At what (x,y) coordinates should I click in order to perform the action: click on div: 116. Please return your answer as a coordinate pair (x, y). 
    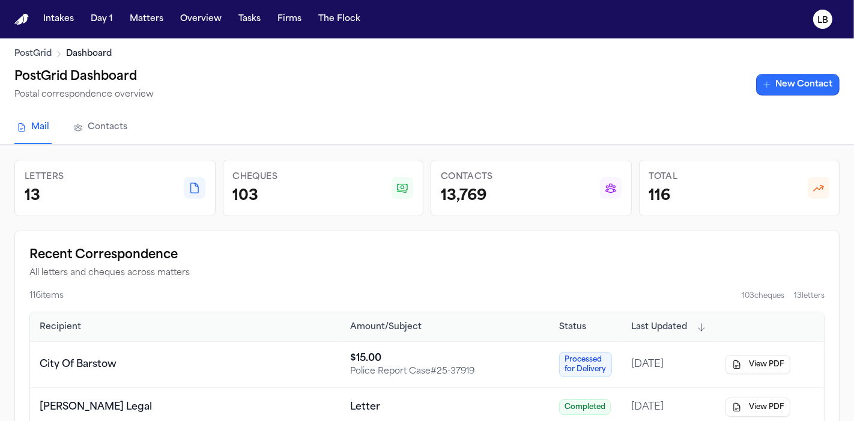
    Looking at the image, I should click on (663, 196).